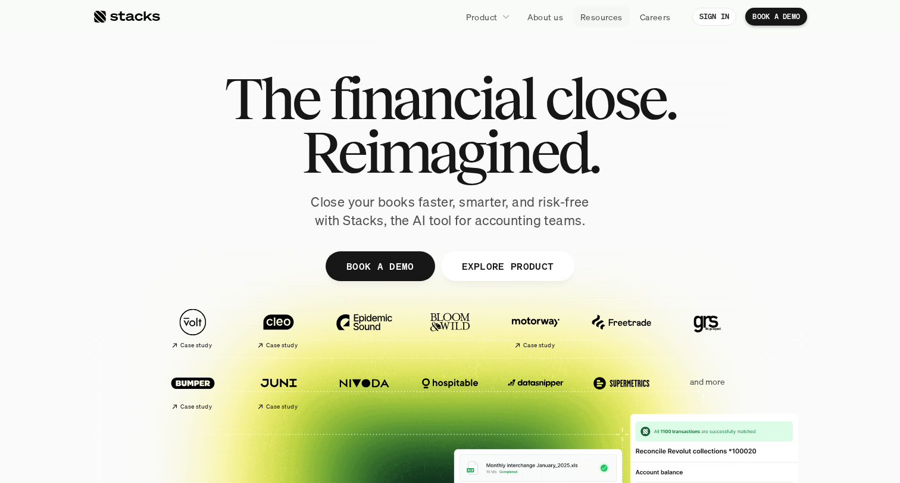  What do you see at coordinates (601, 17) in the screenshot?
I see `a: Resources` at bounding box center [601, 17].